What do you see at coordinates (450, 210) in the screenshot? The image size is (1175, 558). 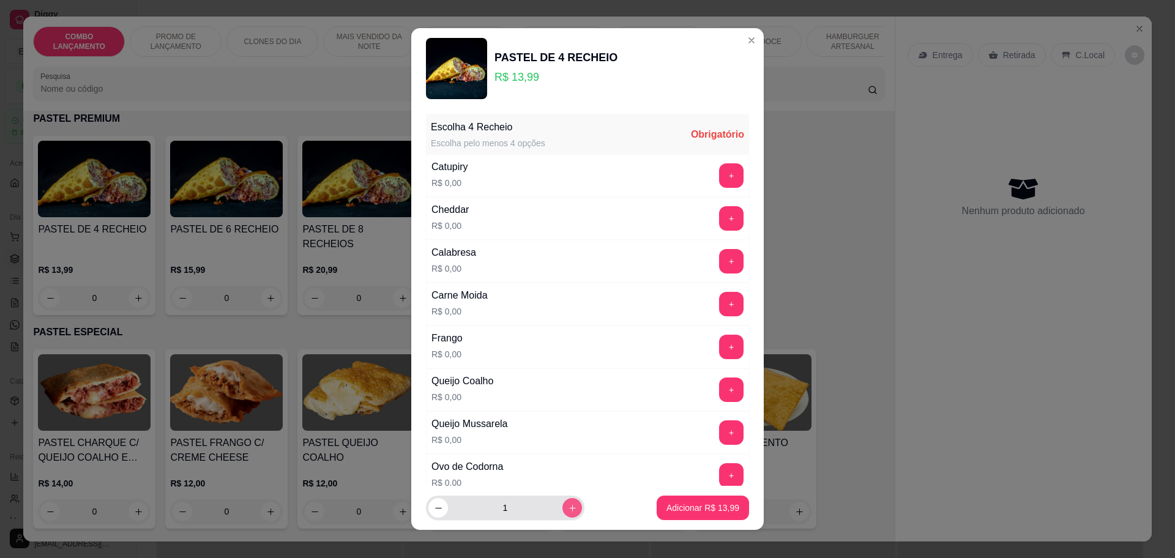 I see `div: Cheddar` at bounding box center [450, 210].